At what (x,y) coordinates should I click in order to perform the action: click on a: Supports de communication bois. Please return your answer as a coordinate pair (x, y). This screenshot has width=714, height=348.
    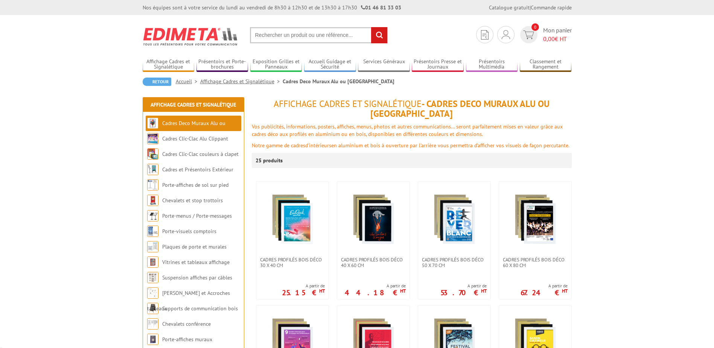
    Looking at the image, I should click on (200, 308).